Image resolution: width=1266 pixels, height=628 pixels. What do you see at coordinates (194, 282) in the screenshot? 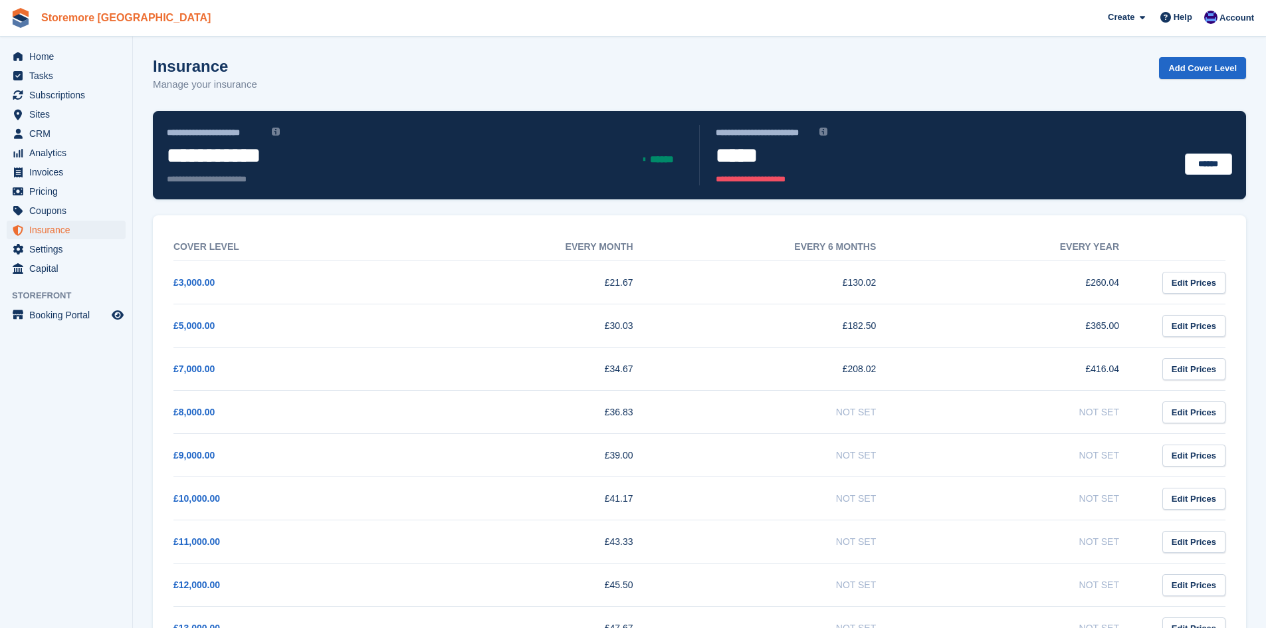
I see `a: £3,000.00` at bounding box center [194, 282].